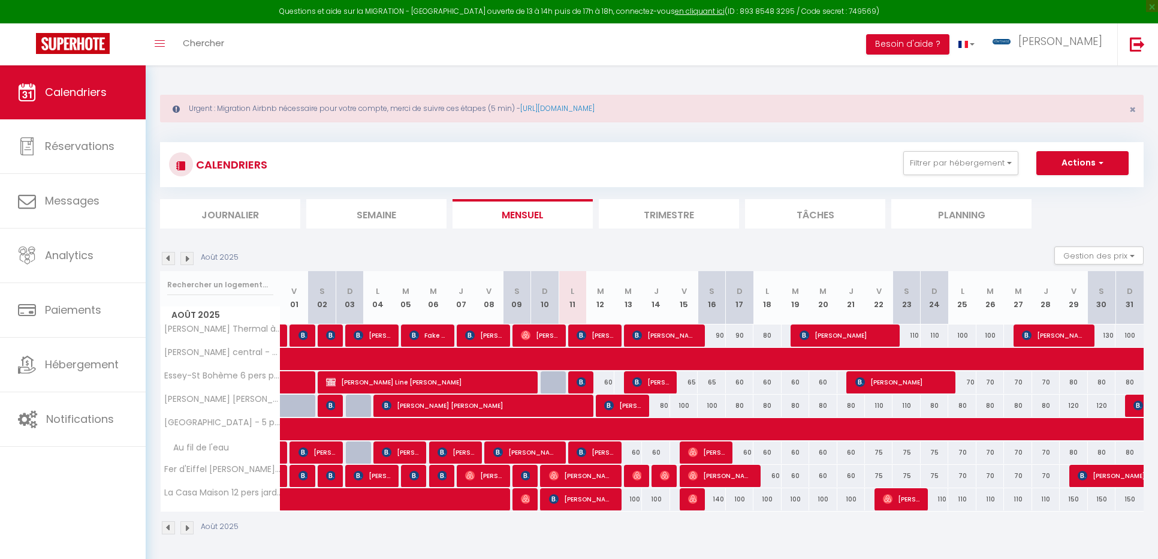 The height and width of the screenshot is (559, 1158). Describe the element at coordinates (1018, 297) in the screenshot. I see `th: 27` at that location.